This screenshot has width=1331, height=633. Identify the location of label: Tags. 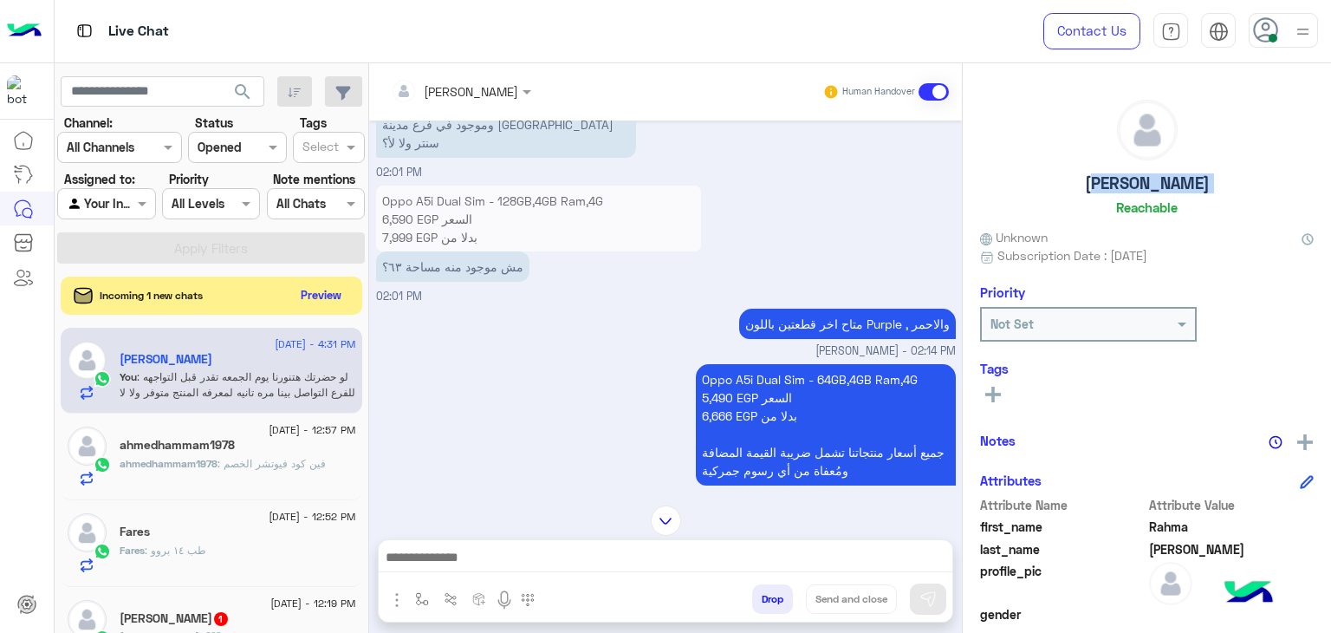
(313, 122).